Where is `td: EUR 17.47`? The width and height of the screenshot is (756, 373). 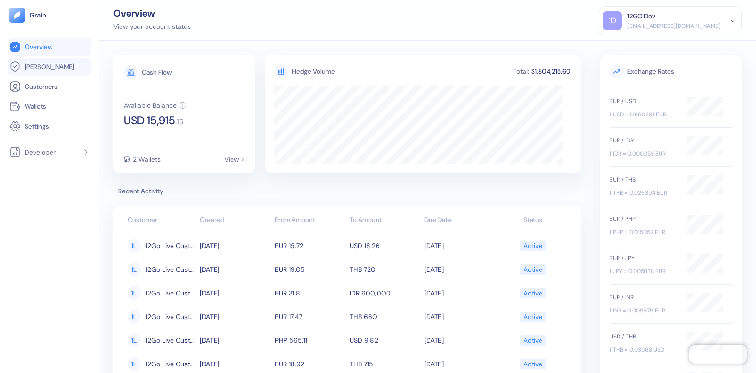 td: EUR 17.47 is located at coordinates (310, 316).